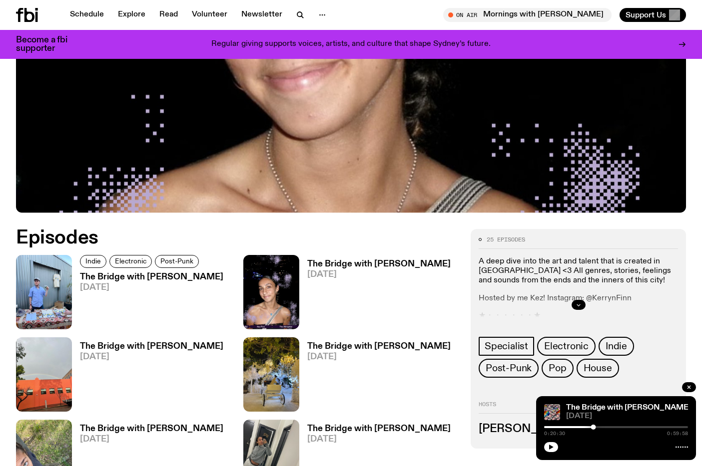 The height and width of the screenshot is (466, 702). Describe the element at coordinates (677, 434) in the screenshot. I see `span: 0:59:58` at that location.